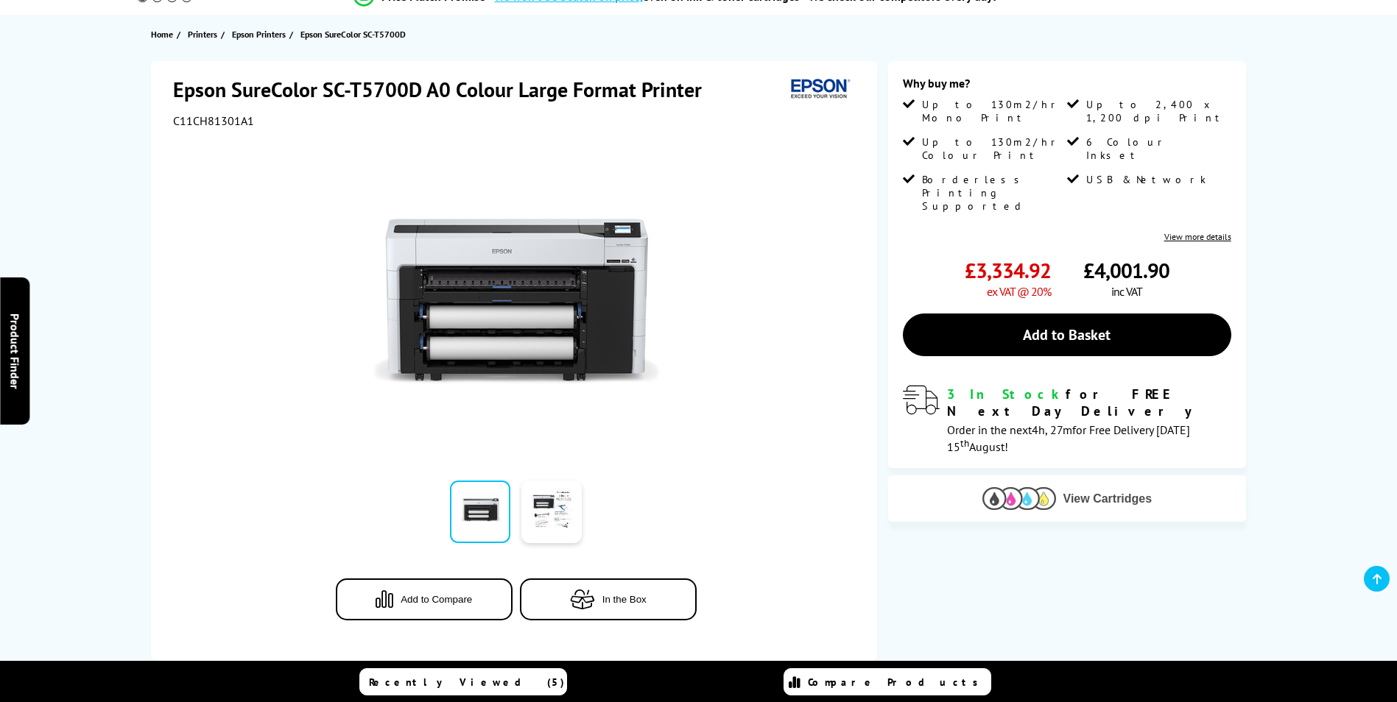  I want to click on a: Printers, so click(204, 34).